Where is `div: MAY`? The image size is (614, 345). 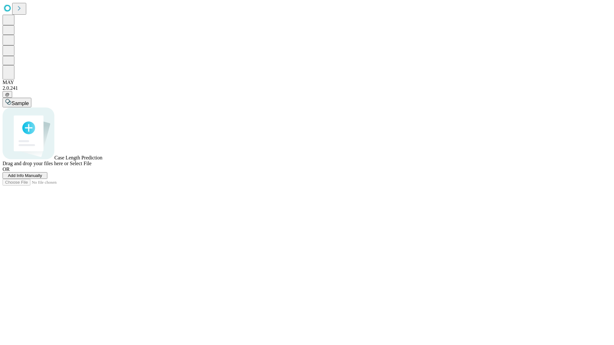
div: MAY is located at coordinates (307, 82).